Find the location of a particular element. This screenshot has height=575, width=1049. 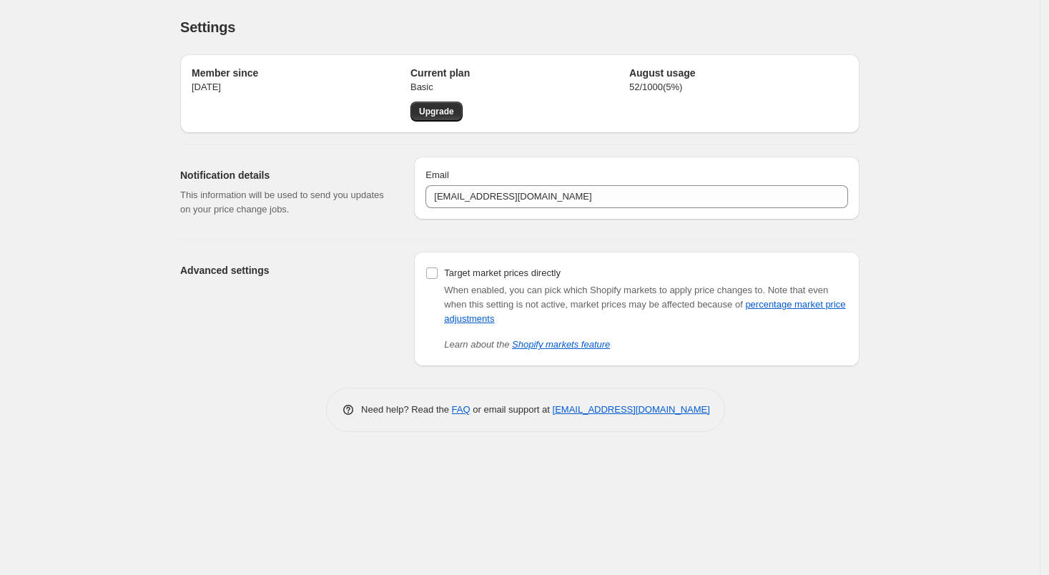

span: Upgrade is located at coordinates (436, 112).